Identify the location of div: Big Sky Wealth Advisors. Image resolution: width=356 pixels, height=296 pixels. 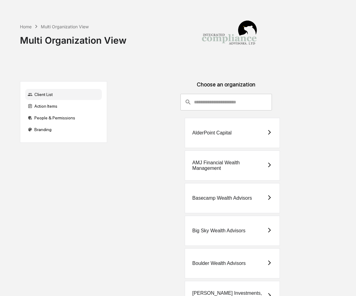
(219, 230).